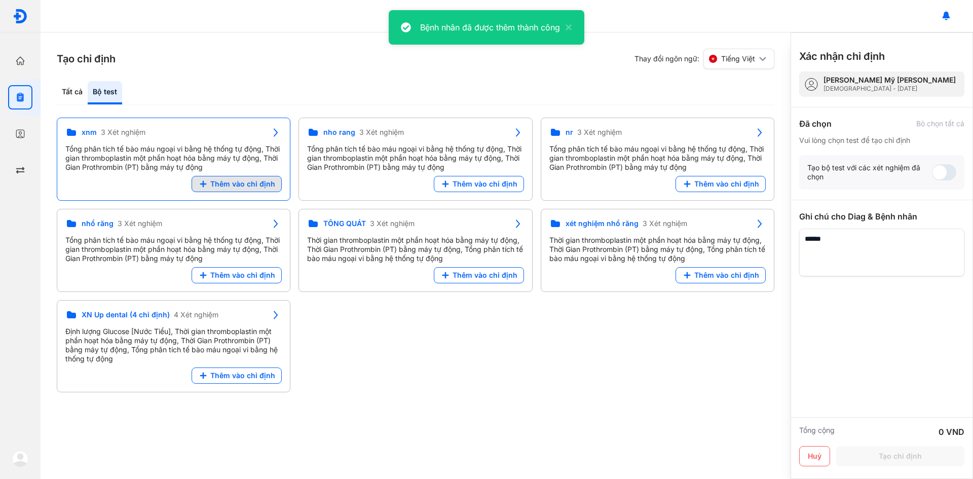 This screenshot has width=973, height=479. Describe the element at coordinates (900, 456) in the screenshot. I see `button: Tạo chỉ định` at that location.